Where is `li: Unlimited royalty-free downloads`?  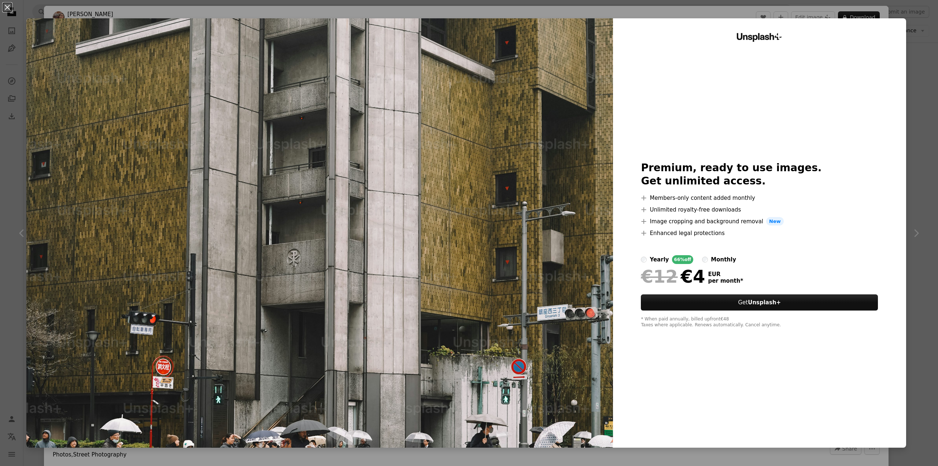
li: Unlimited royalty-free downloads is located at coordinates (760, 210).